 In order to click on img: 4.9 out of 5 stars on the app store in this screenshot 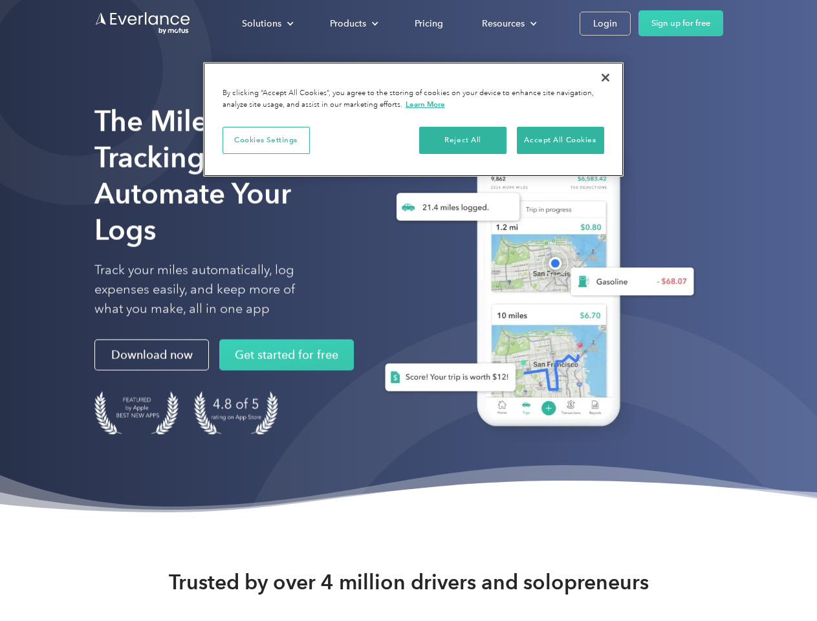, I will do `click(236, 413)`.